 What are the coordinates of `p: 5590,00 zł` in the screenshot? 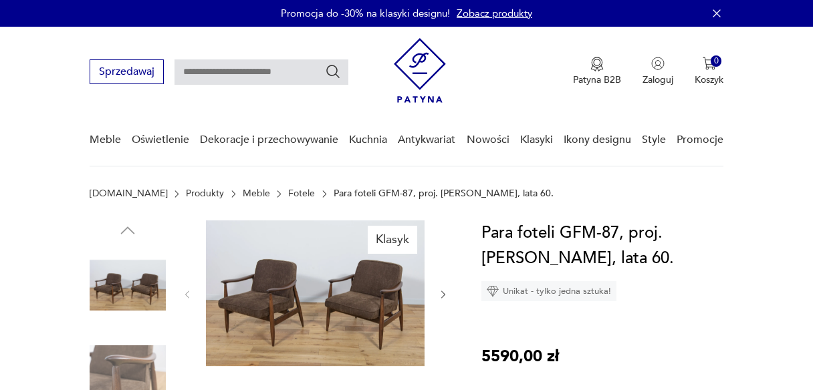 It's located at (520, 357).